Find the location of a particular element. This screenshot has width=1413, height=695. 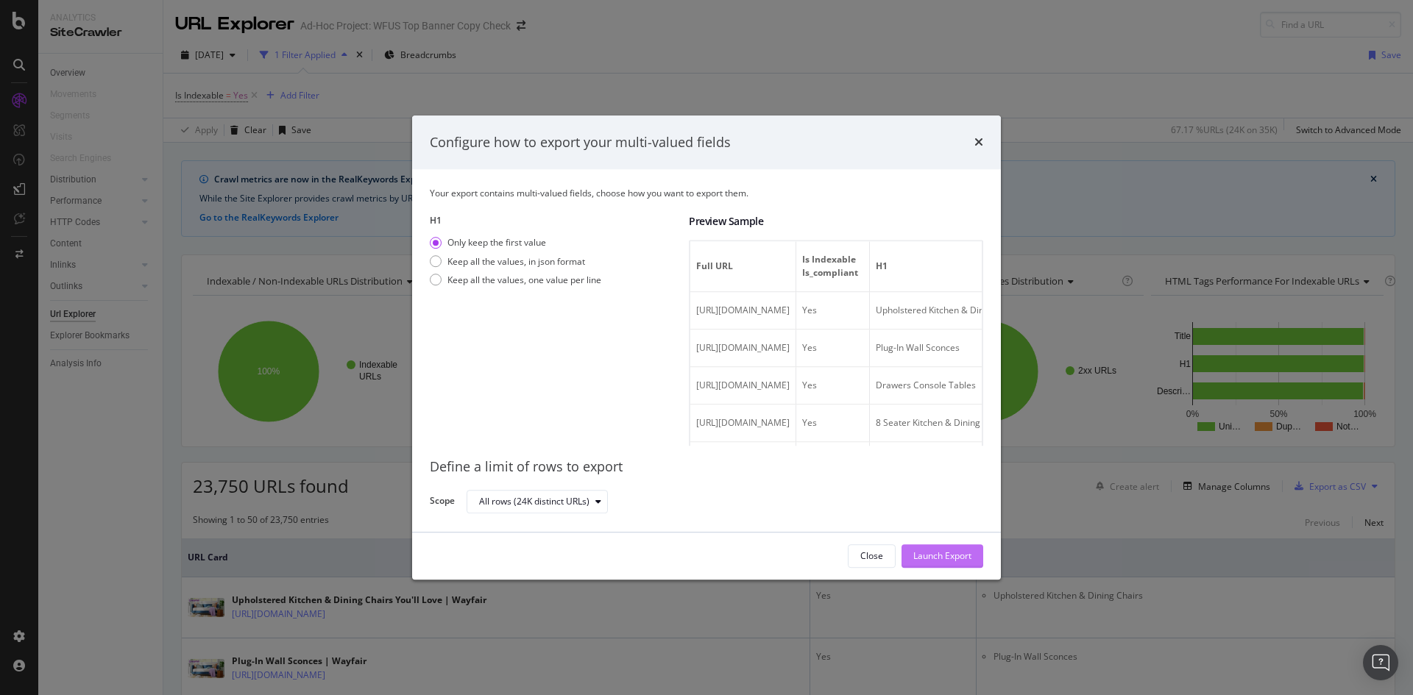

div: Open Intercom Messenger is located at coordinates (1380, 663).